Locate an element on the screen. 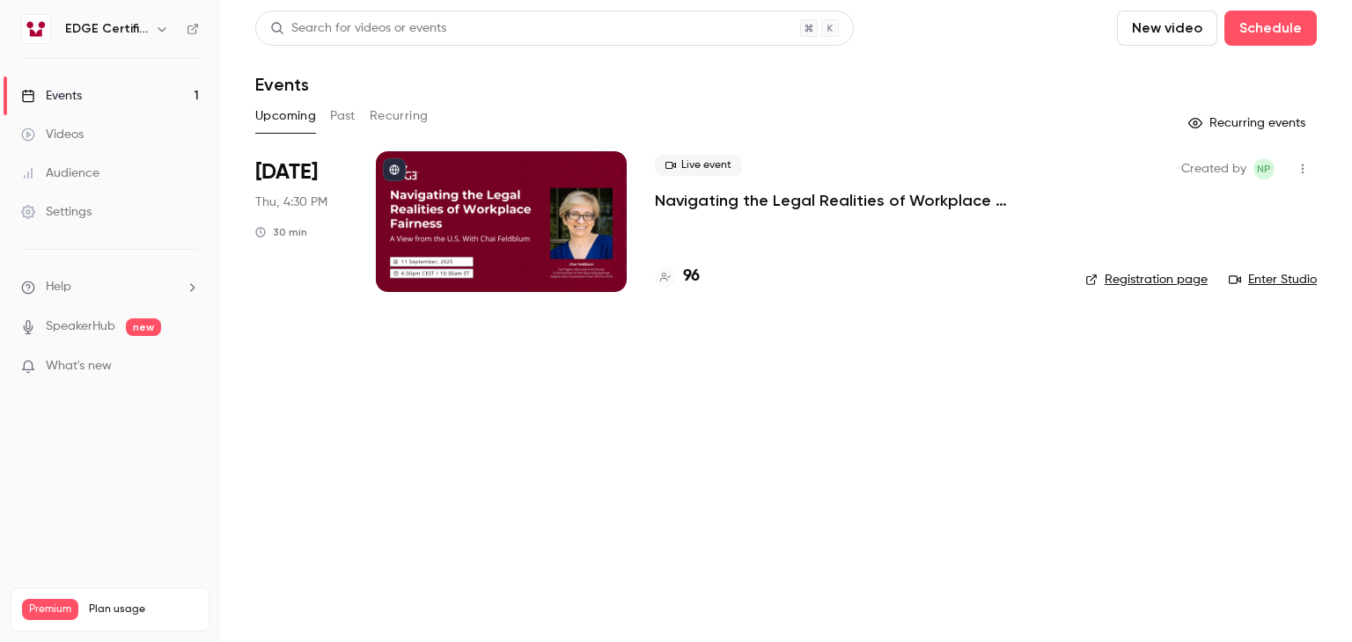 This screenshot has height=642, width=1352. img: EDGE Certification is located at coordinates (36, 29).